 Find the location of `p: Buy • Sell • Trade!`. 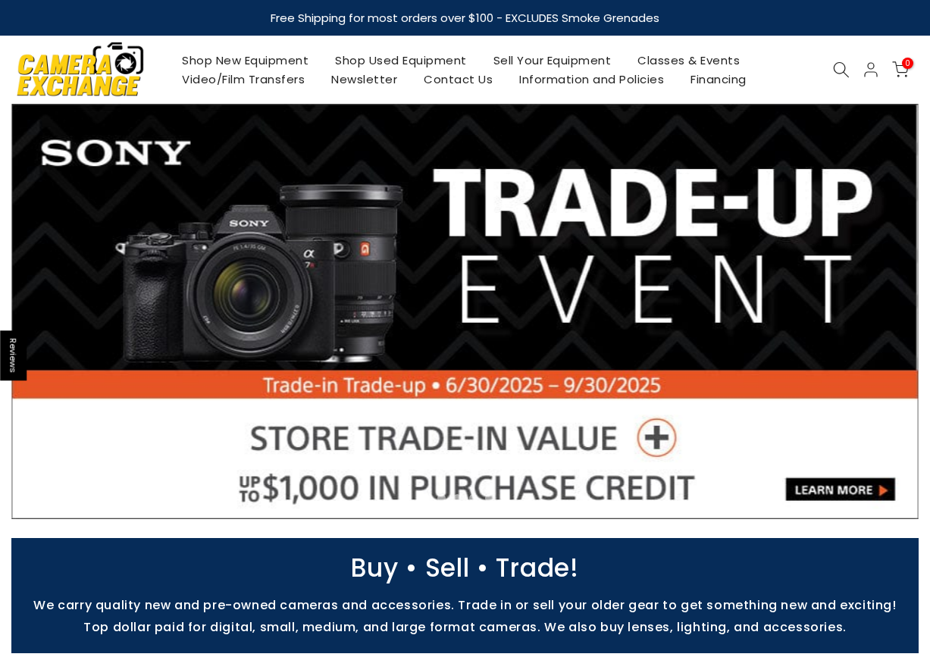

p: Buy • Sell • Trade! is located at coordinates (465, 568).